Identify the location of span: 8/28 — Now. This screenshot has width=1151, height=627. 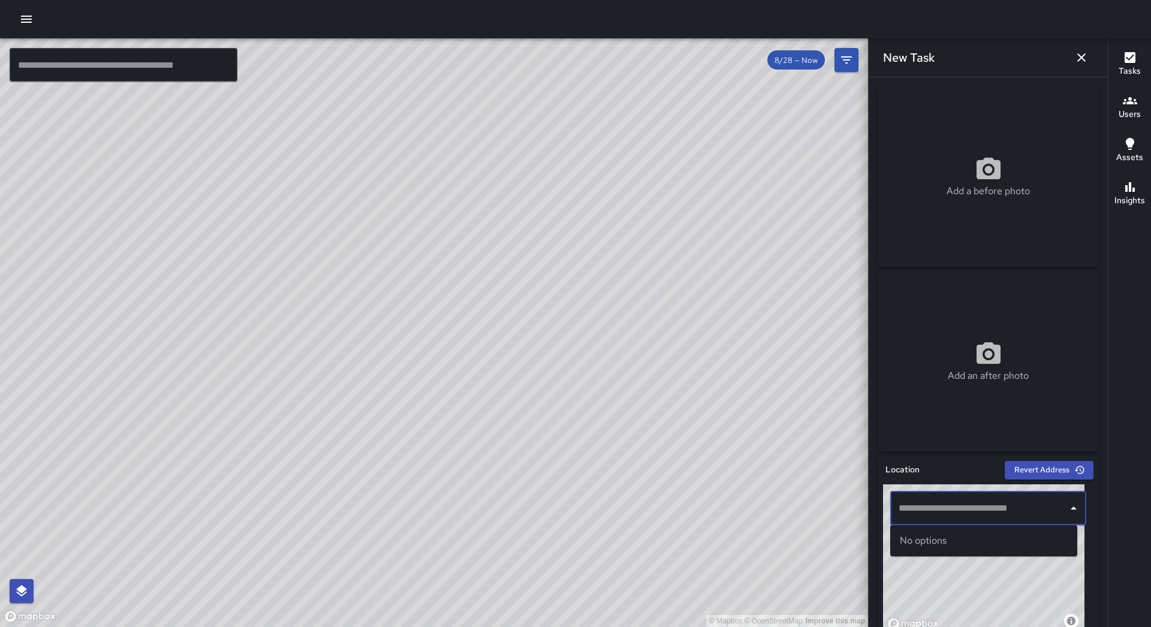
(796, 60).